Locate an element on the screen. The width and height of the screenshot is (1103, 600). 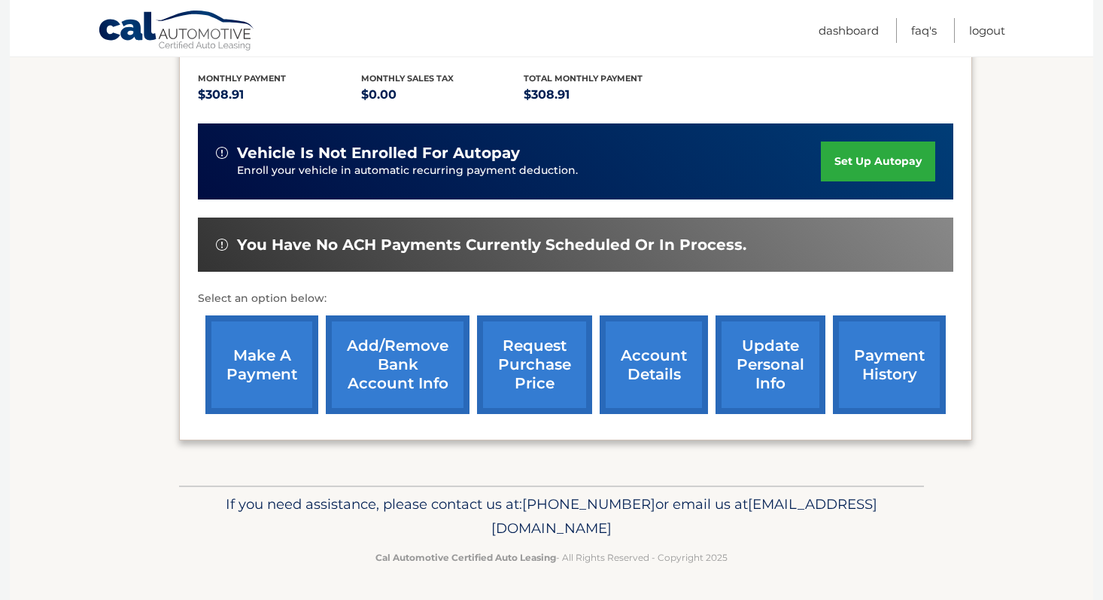
a: request purchase price is located at coordinates (534, 364).